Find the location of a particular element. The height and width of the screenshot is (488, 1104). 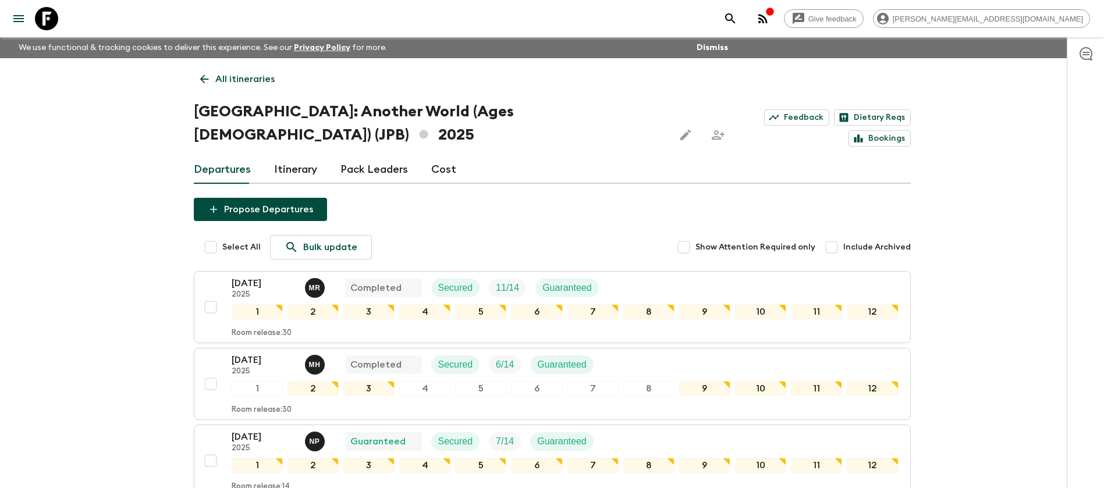

p: N P is located at coordinates (315, 442).